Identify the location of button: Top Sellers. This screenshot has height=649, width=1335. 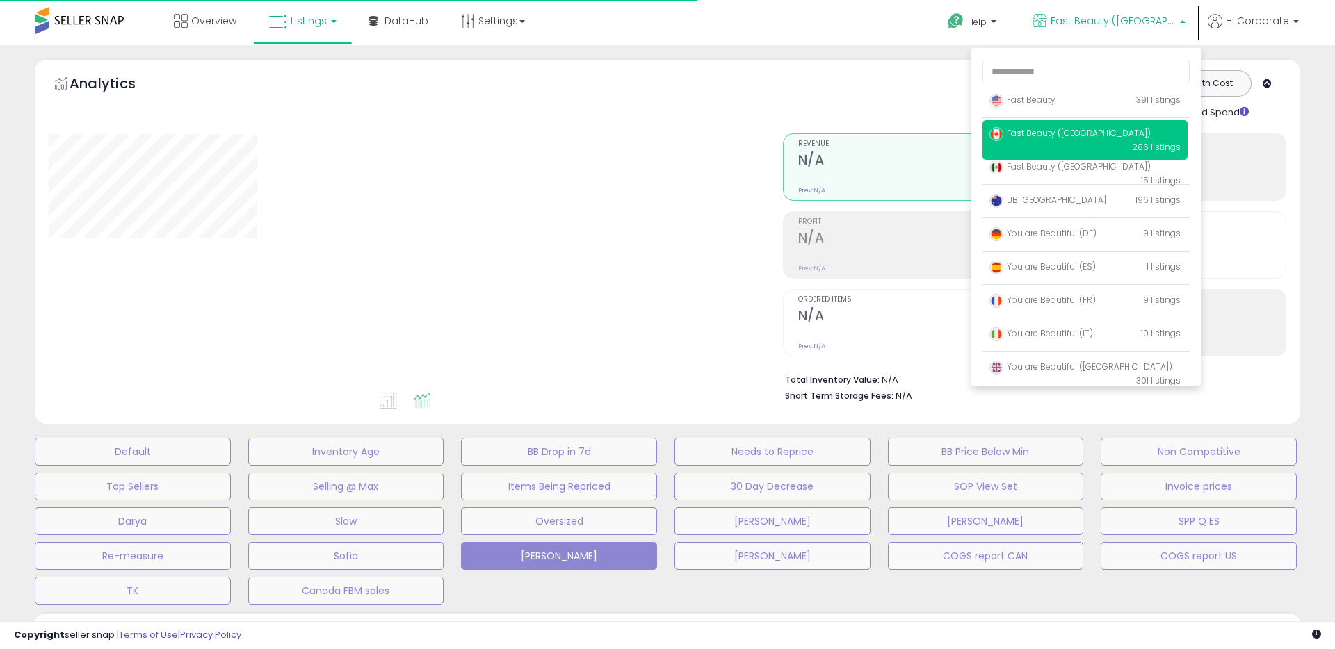
(133, 487).